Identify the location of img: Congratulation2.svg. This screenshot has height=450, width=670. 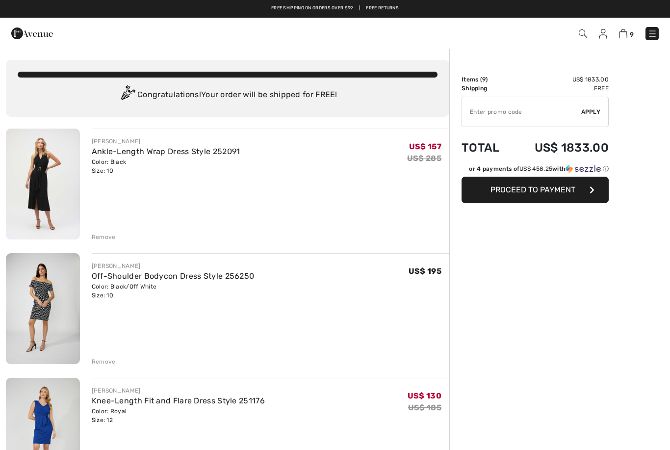
(127, 95).